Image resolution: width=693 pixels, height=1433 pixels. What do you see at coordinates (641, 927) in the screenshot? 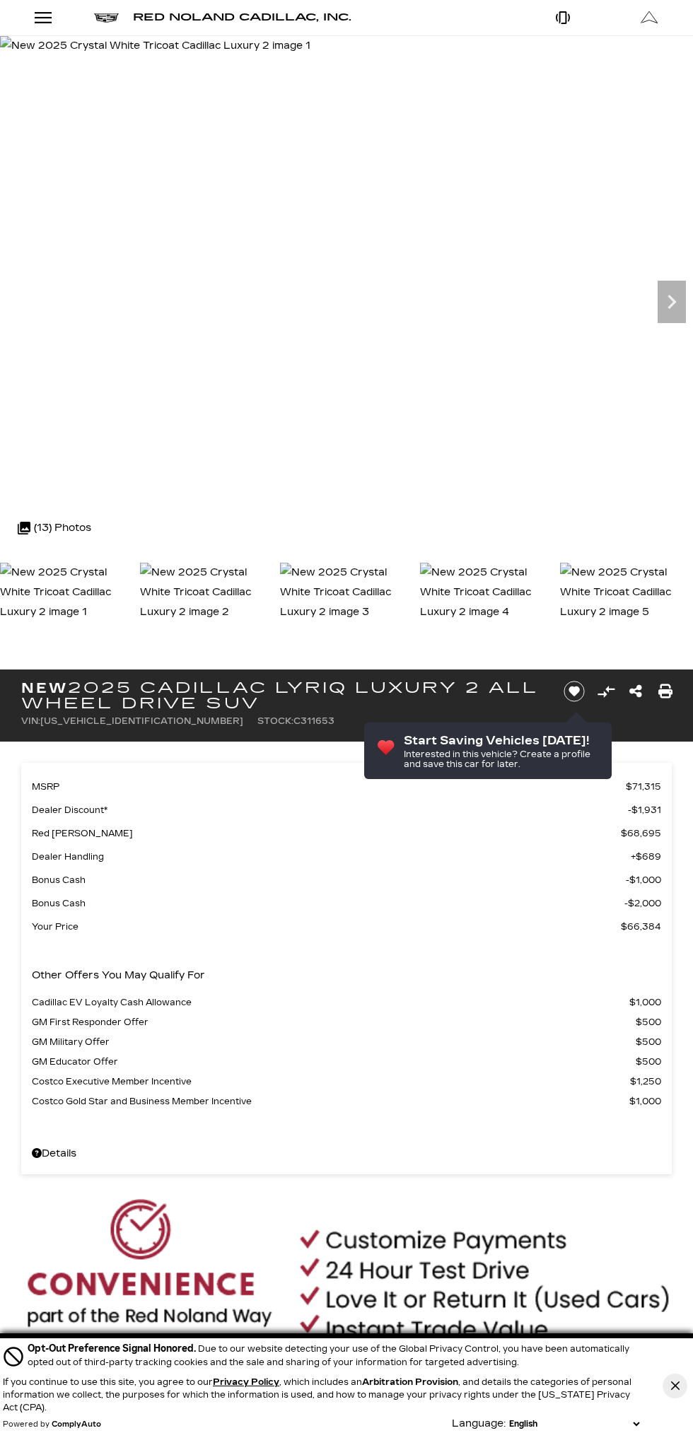
I see `span: $66,384` at bounding box center [641, 927].